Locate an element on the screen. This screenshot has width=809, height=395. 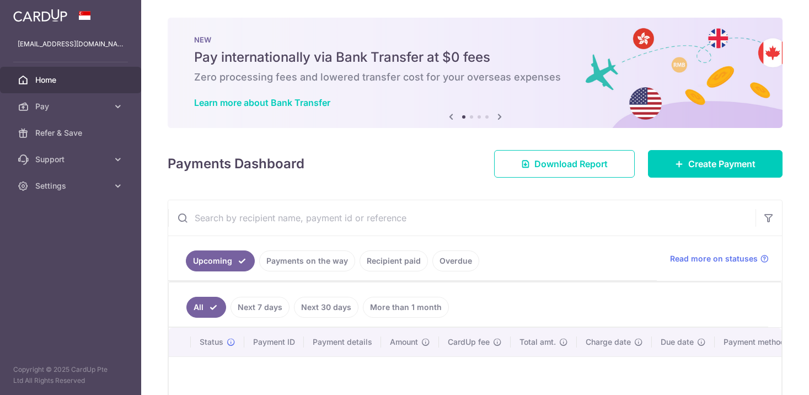
span: Status is located at coordinates (211, 342).